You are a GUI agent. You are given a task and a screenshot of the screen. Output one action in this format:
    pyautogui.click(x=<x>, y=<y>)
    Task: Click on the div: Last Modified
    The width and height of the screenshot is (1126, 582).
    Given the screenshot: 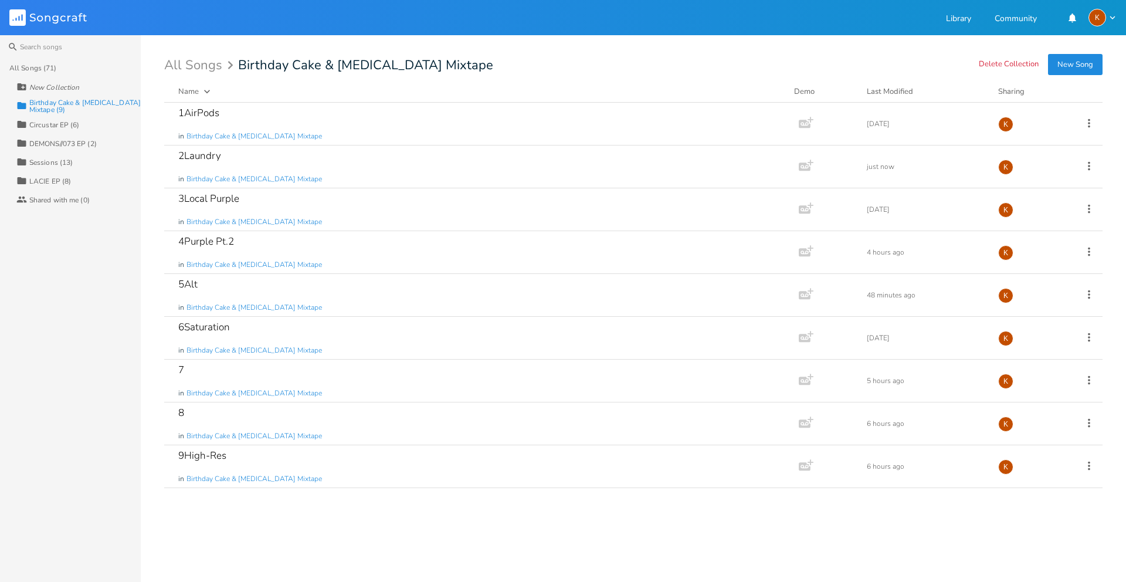 What is the action you would take?
    pyautogui.click(x=890, y=92)
    